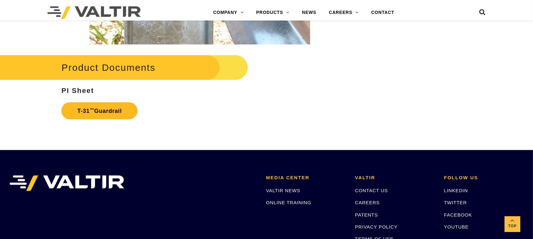 This screenshot has height=239, width=533. I want to click on a: CONTACT US, so click(372, 191).